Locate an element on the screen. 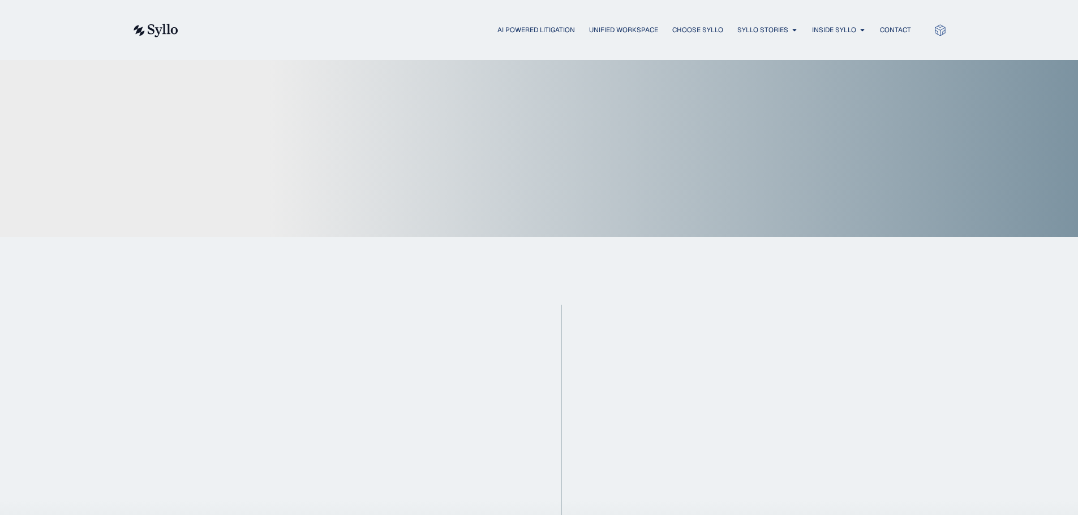  span: Unified Workspace is located at coordinates (623, 30).